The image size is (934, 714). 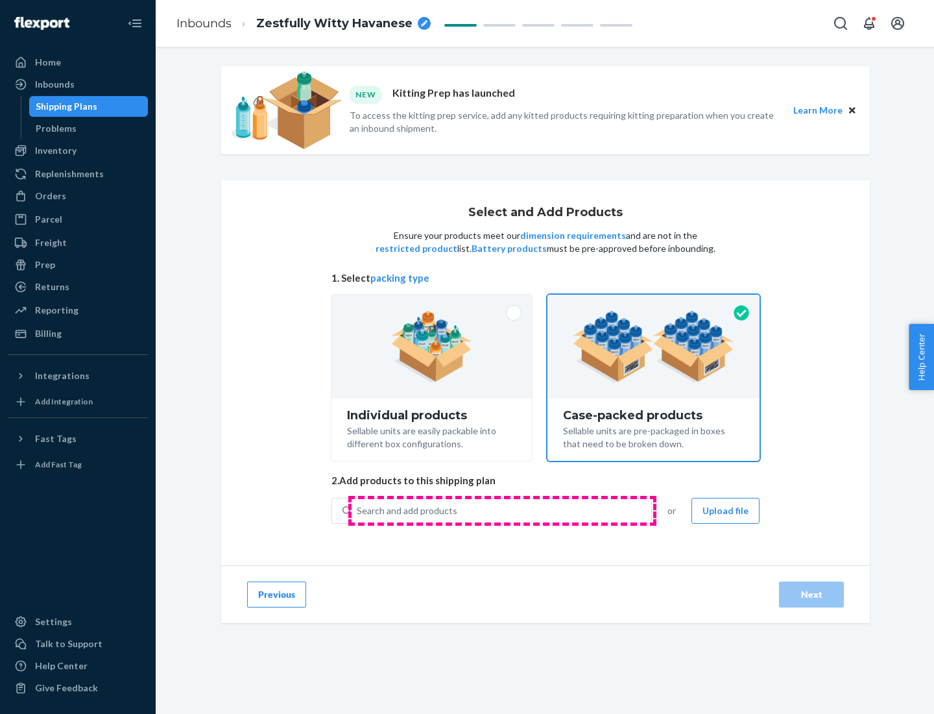 What do you see at coordinates (56, 439) in the screenshot?
I see `div: Fast Tags` at bounding box center [56, 439].